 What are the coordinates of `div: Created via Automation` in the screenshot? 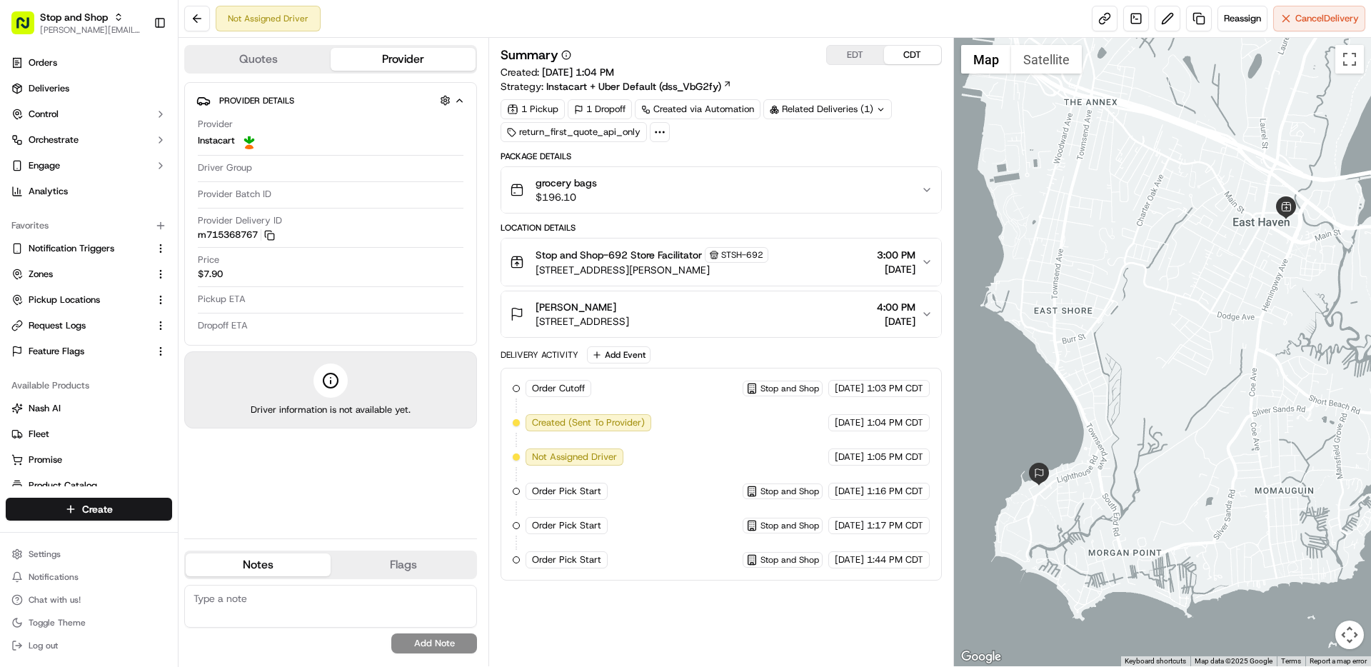 It's located at (698, 109).